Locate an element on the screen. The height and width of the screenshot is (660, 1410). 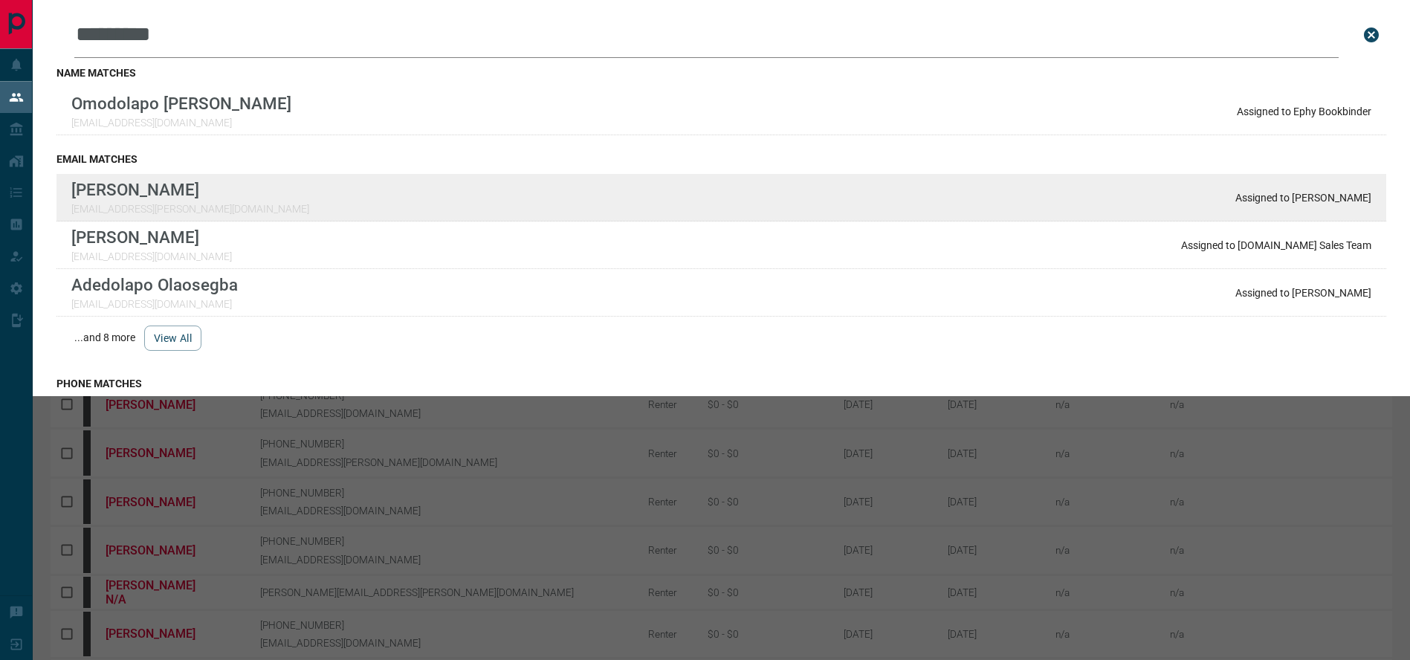
button: view all is located at coordinates (172, 338).